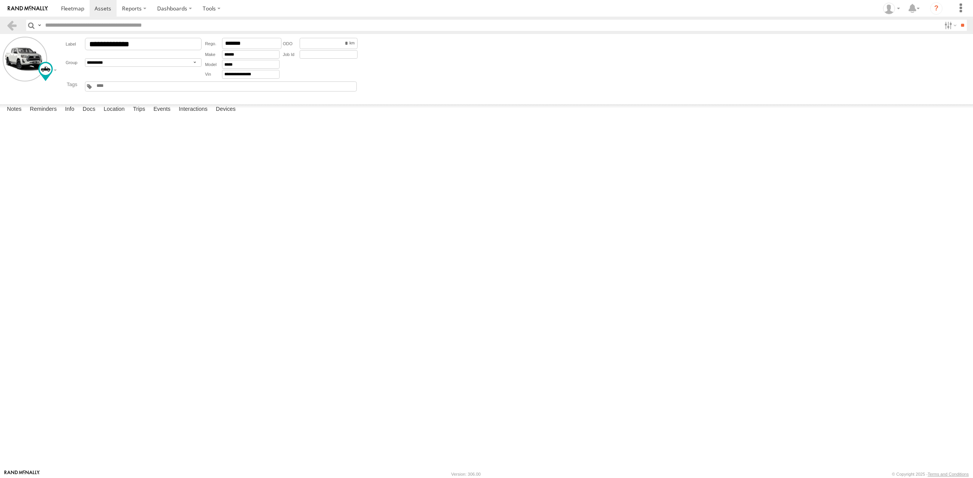 The image size is (973, 478). Describe the element at coordinates (12, 25) in the screenshot. I see `a: Back to previous Page` at that location.